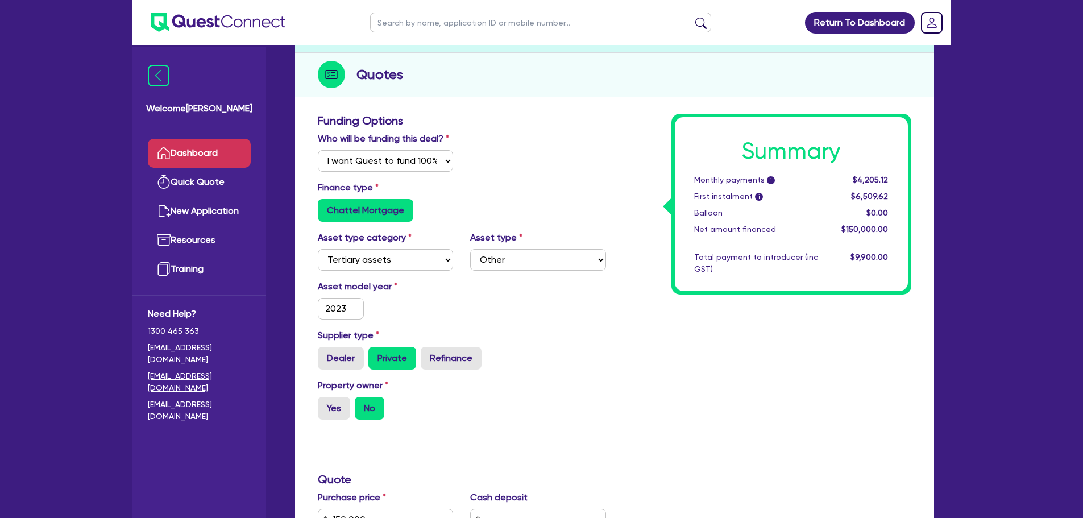  What do you see at coordinates (756, 263) in the screenshot?
I see `div: Total payment to introducer (inc GST)` at bounding box center [756, 263].